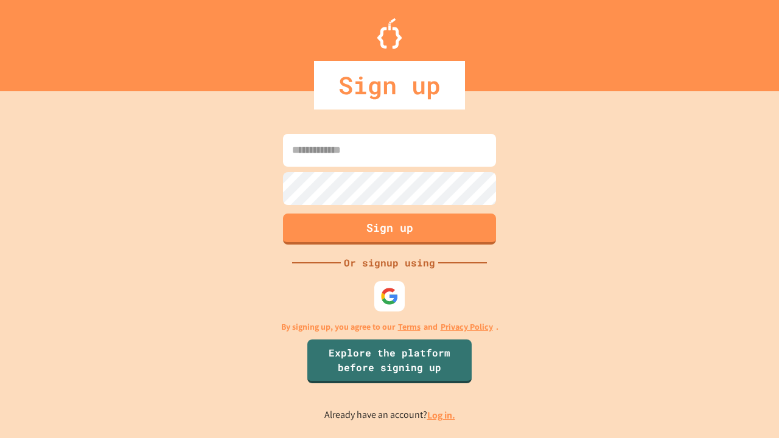 This screenshot has height=438, width=779. What do you see at coordinates (390, 415) in the screenshot?
I see `p: Already have an account?` at bounding box center [390, 415].